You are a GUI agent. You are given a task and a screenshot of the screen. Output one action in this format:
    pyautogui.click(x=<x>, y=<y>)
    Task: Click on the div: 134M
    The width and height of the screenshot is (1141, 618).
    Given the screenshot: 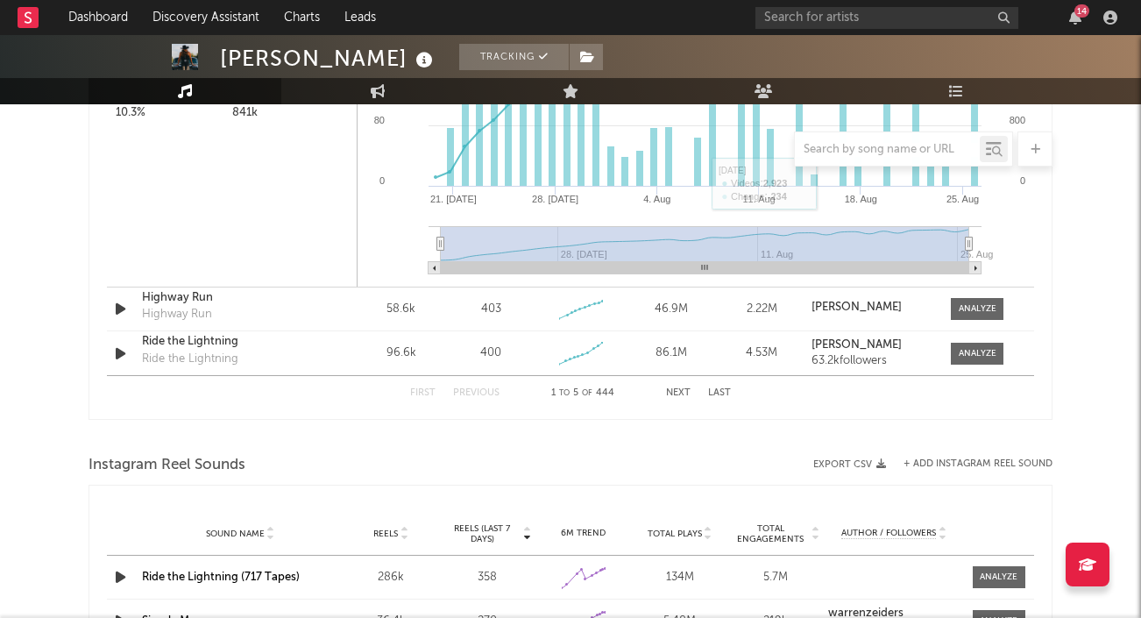 What is the action you would take?
    pyautogui.click(x=680, y=578)
    